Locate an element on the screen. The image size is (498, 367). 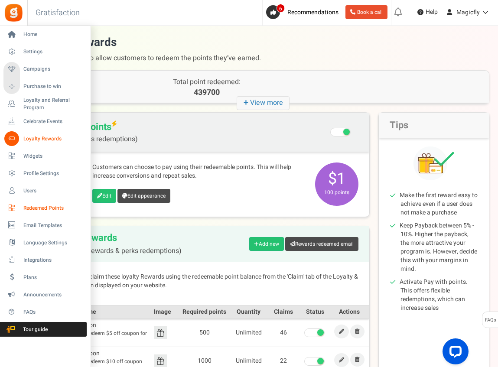
li: Activate Pay with points. This offers flexible redemptions, which can increase sales is located at coordinates (440, 295).